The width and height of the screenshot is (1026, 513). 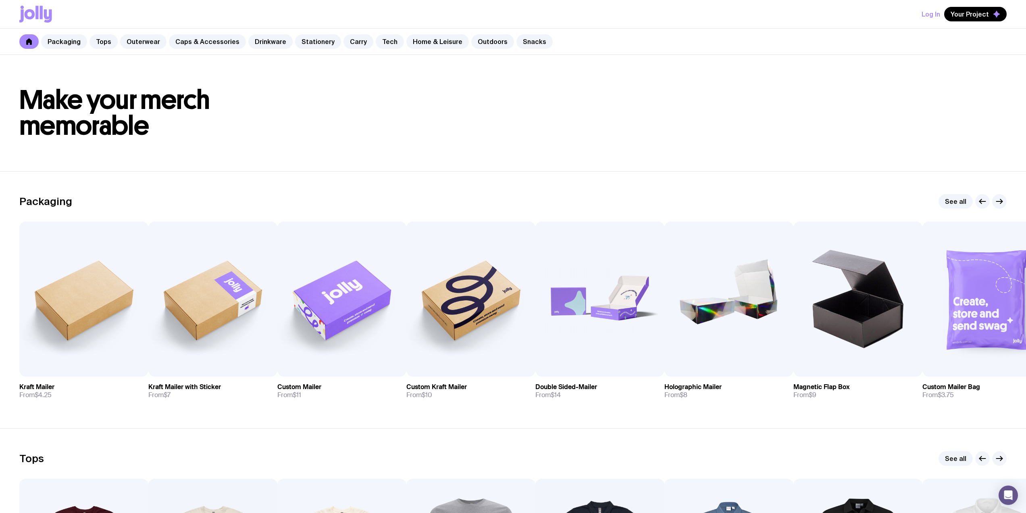 I want to click on a: Custom Kraft MailerFrom$10, so click(x=471, y=391).